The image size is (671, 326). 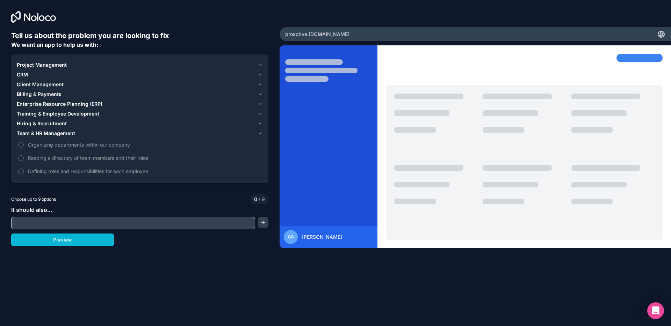 I want to click on span: We want an app to help us with:, so click(x=55, y=45).